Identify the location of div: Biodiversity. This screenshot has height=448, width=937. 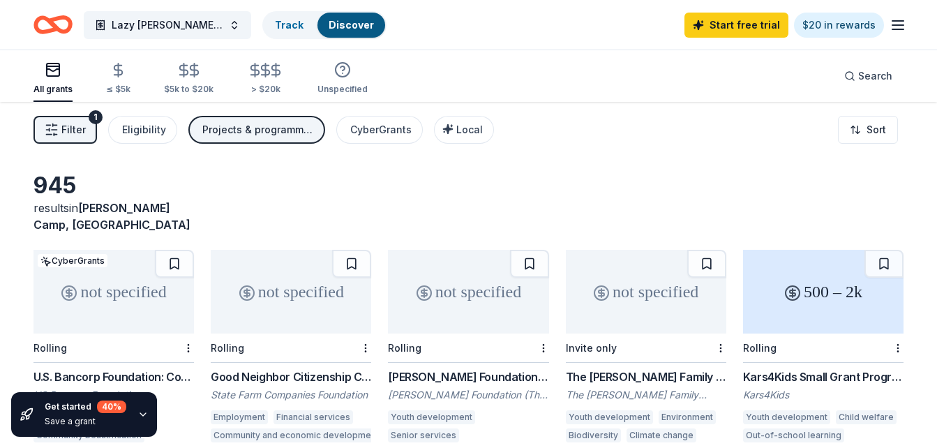
(593, 435).